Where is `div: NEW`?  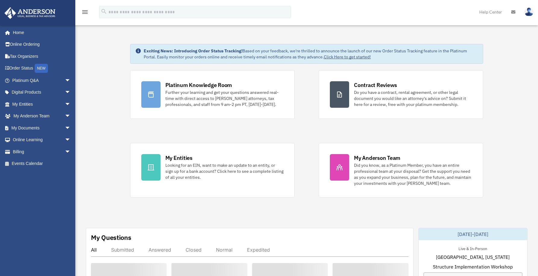 div: NEW is located at coordinates (41, 68).